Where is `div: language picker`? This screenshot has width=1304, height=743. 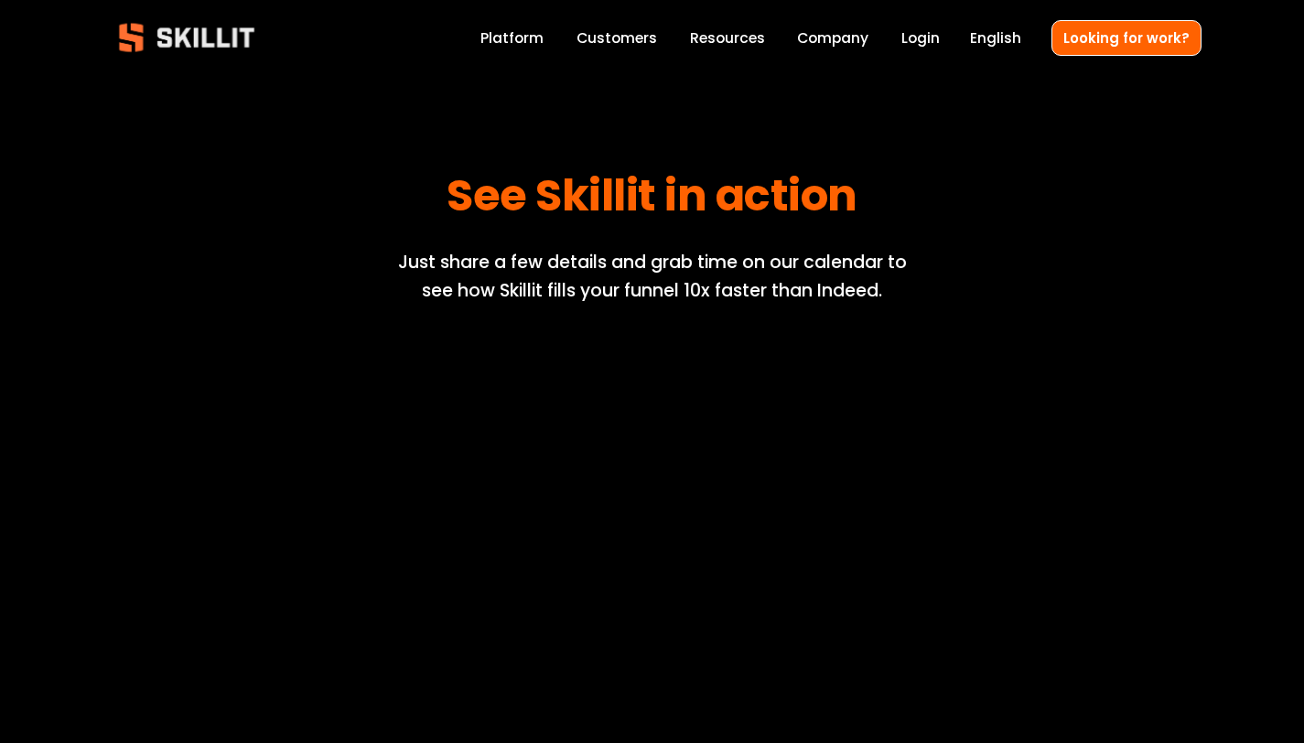
div: language picker is located at coordinates (995, 38).